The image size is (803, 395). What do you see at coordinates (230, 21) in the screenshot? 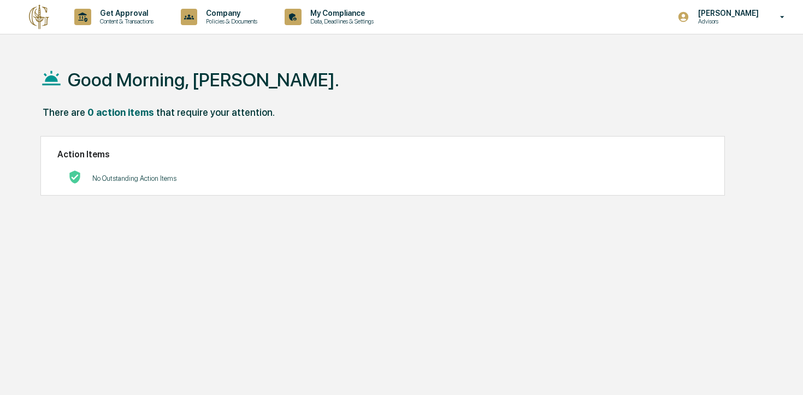
I see `p: Policies & Documents` at bounding box center [230, 21].